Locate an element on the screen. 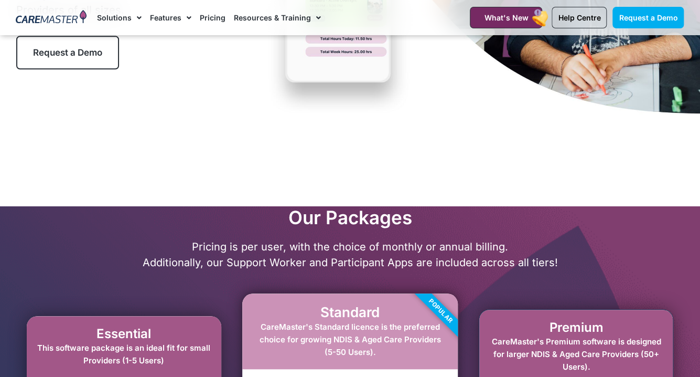  span: CareMaster's Standard licence is the preferred choice for growing NDIS & Aged Care Providers (5-5... is located at coordinates (350, 339).